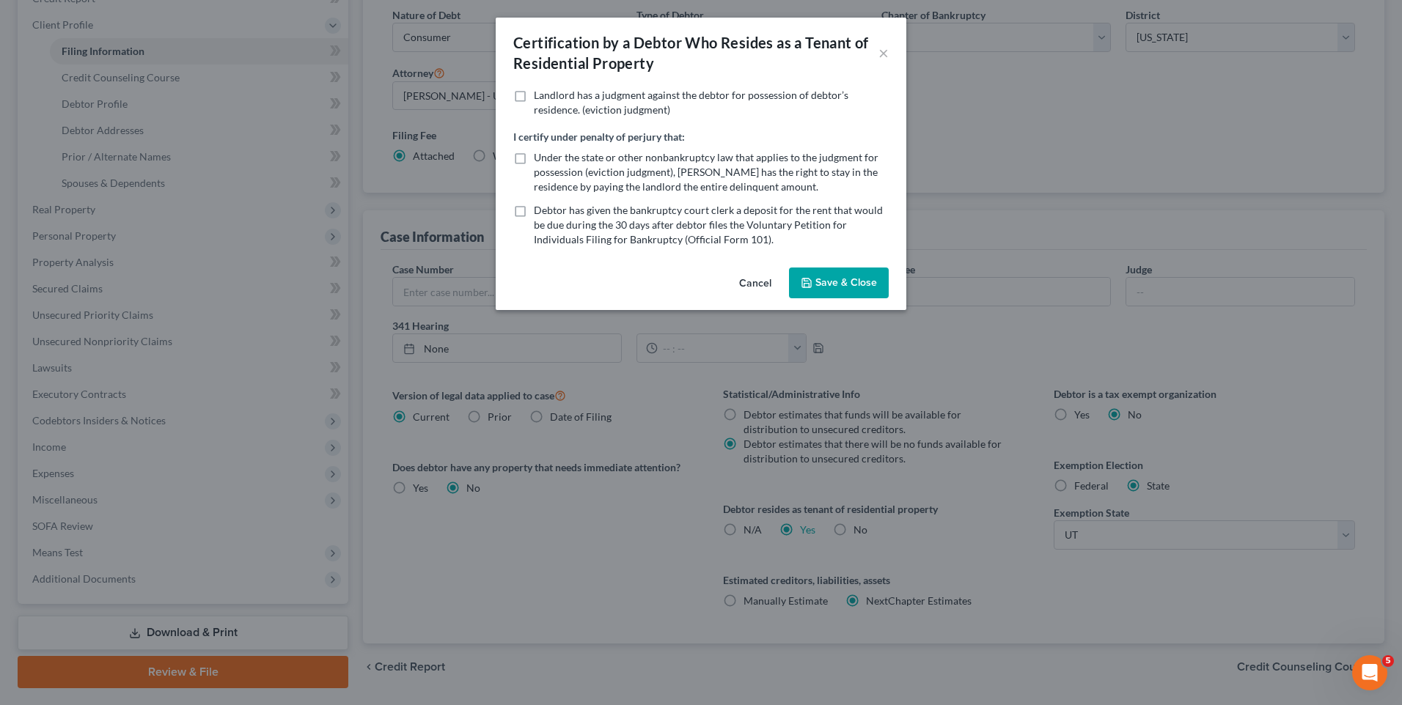  I want to click on button: Cancel, so click(755, 284).